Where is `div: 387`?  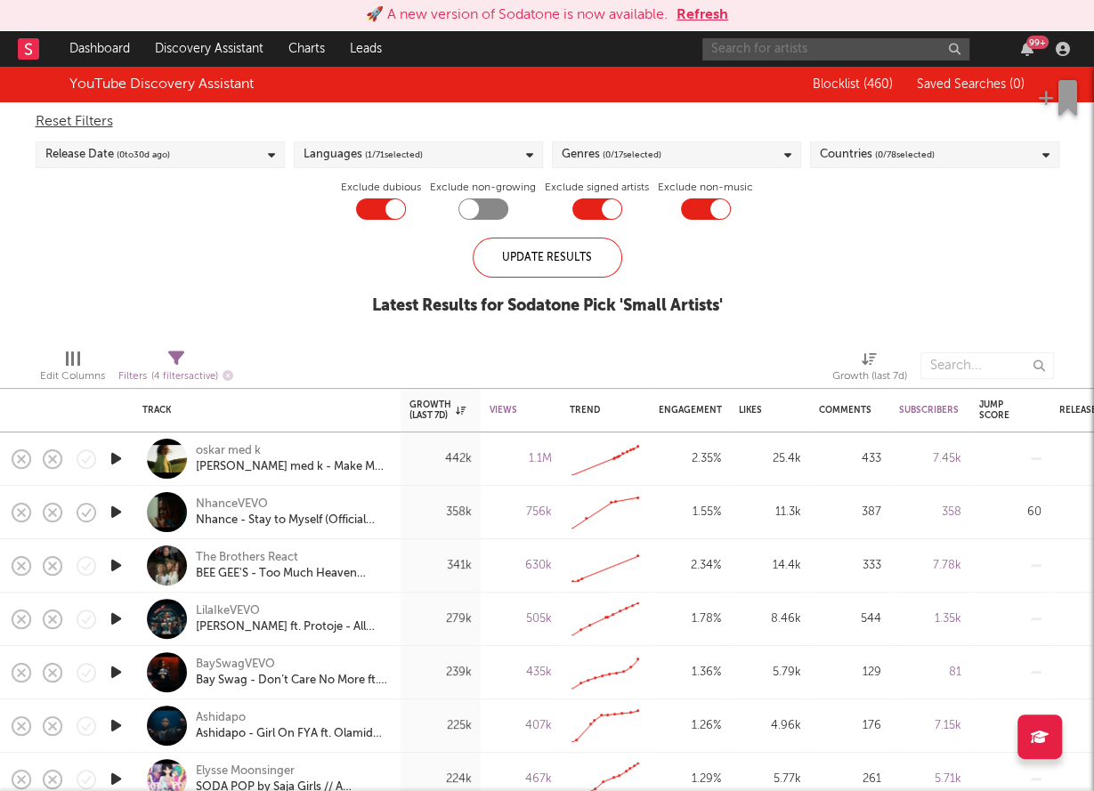 div: 387 is located at coordinates (850, 513).